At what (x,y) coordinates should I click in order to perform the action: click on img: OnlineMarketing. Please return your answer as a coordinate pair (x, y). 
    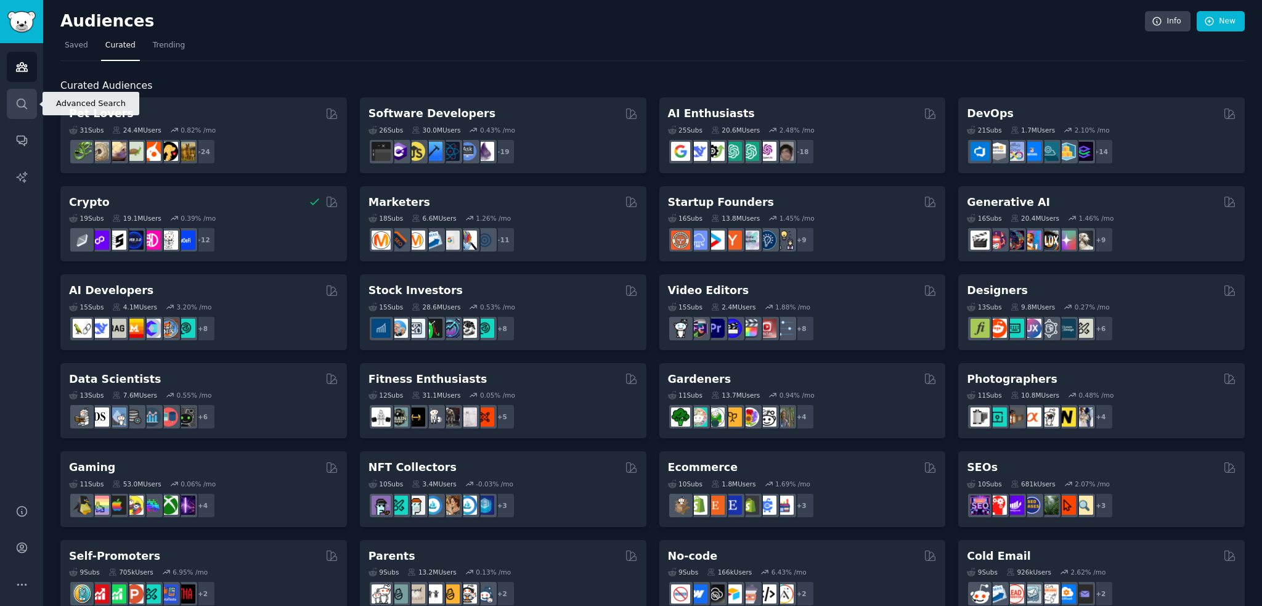
    Looking at the image, I should click on (484, 240).